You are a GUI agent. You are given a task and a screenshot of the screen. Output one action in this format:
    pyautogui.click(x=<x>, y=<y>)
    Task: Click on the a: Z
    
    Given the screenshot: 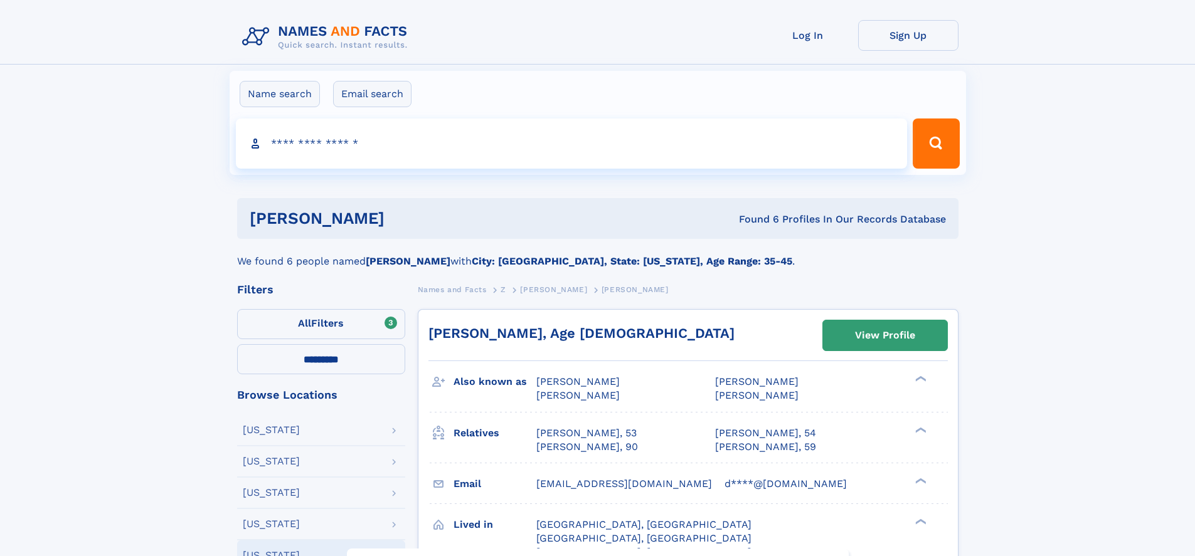 What is the action you would take?
    pyautogui.click(x=503, y=289)
    